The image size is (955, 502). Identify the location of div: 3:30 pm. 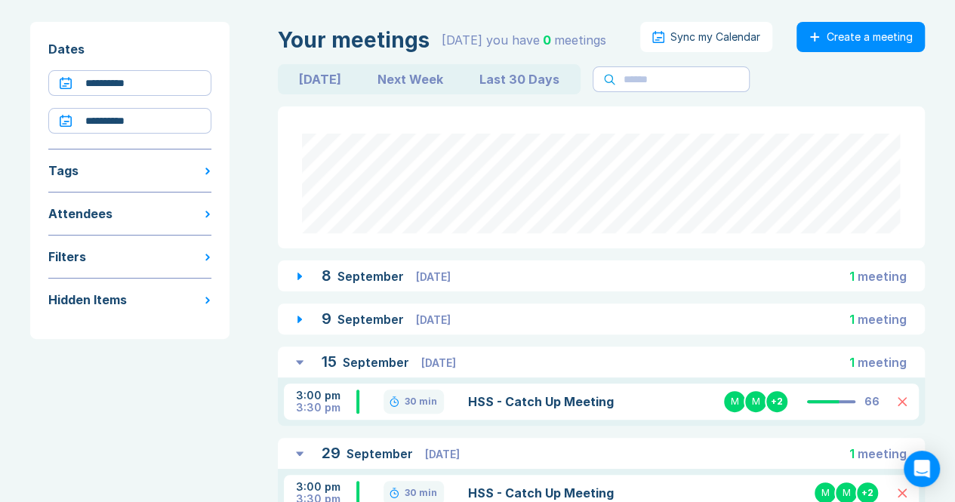
(326, 408).